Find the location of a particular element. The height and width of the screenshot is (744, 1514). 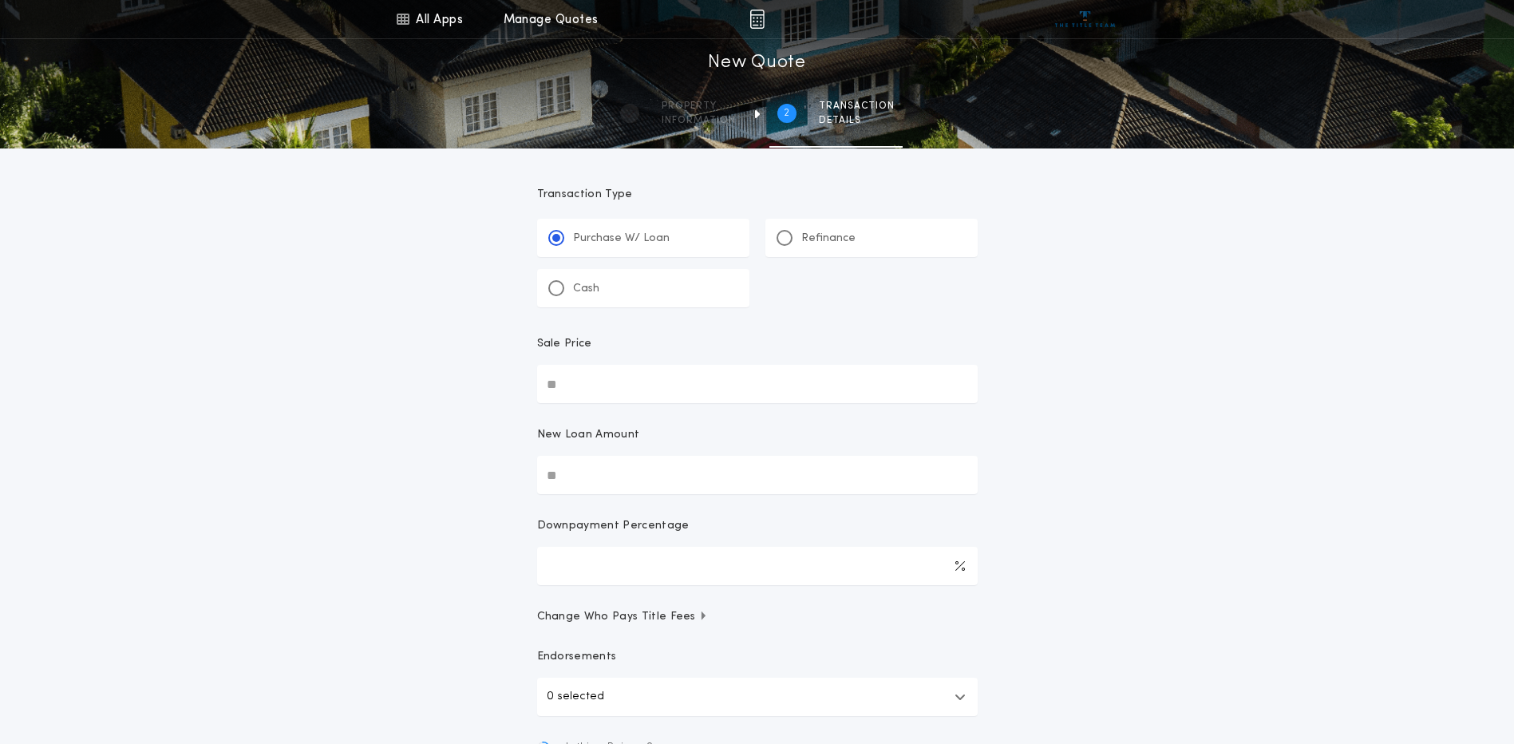

h1: New Quote is located at coordinates (757, 63).